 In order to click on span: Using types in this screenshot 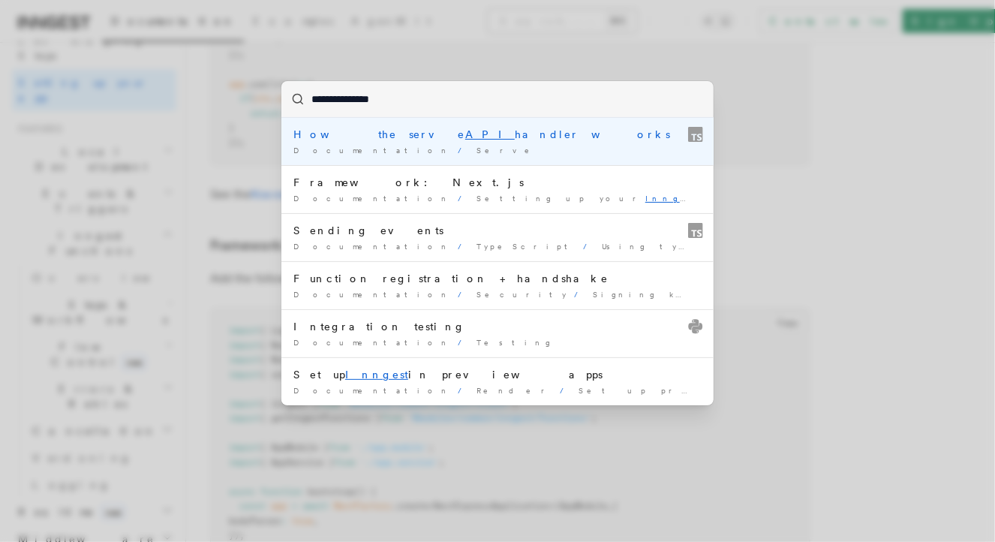, I will do `click(657, 246)`.